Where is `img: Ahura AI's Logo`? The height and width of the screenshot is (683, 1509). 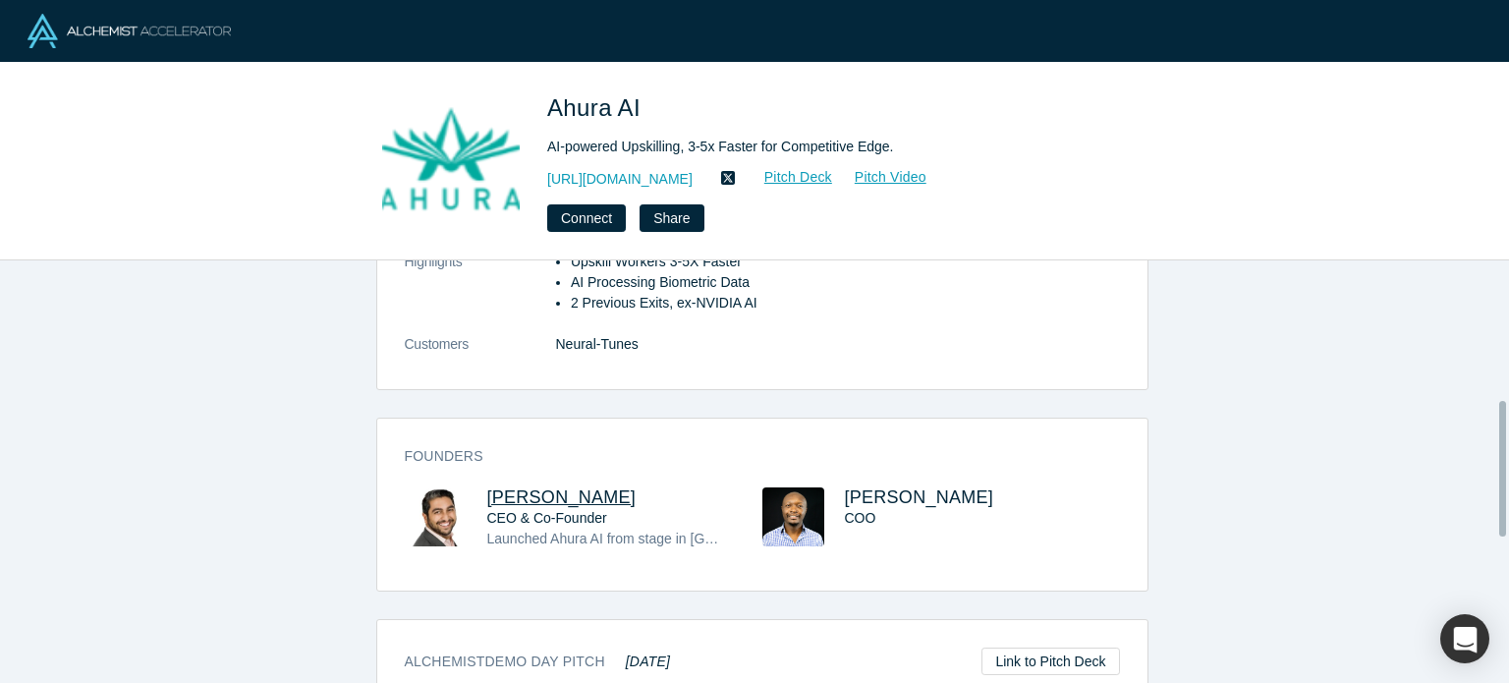 img: Ahura AI's Logo is located at coordinates (451, 159).